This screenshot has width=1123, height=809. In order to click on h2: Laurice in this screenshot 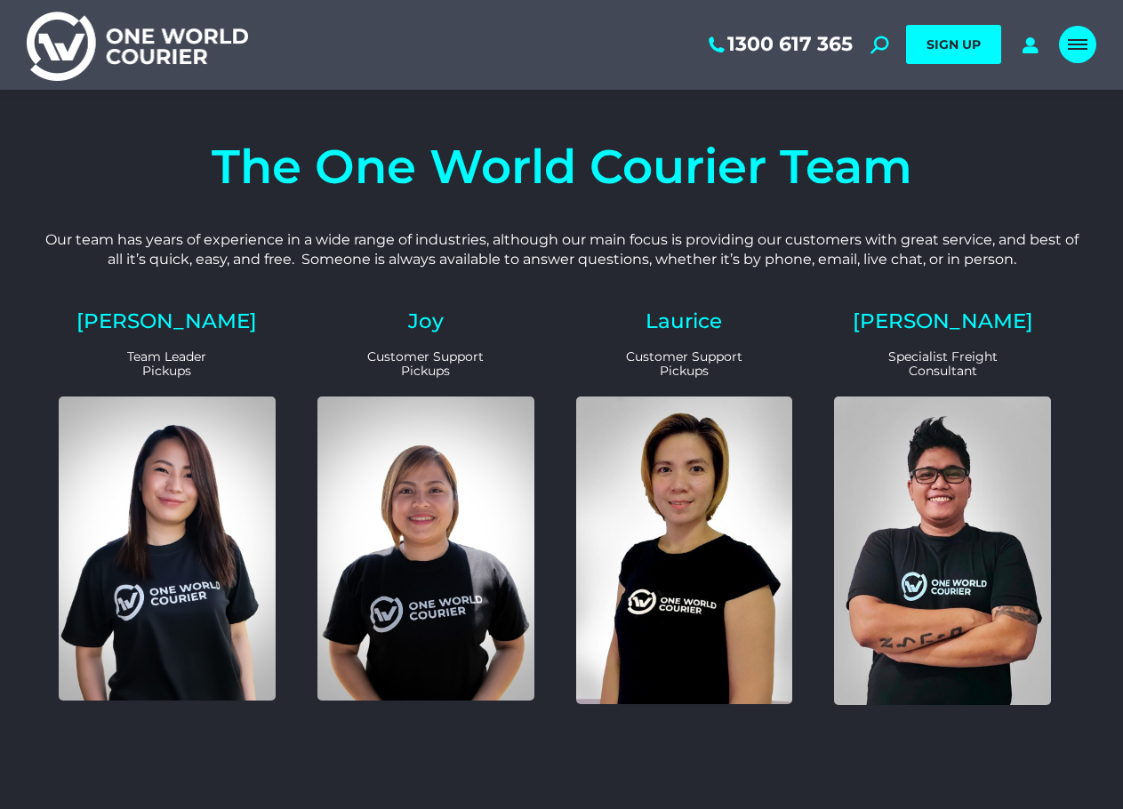, I will do `click(685, 321)`.